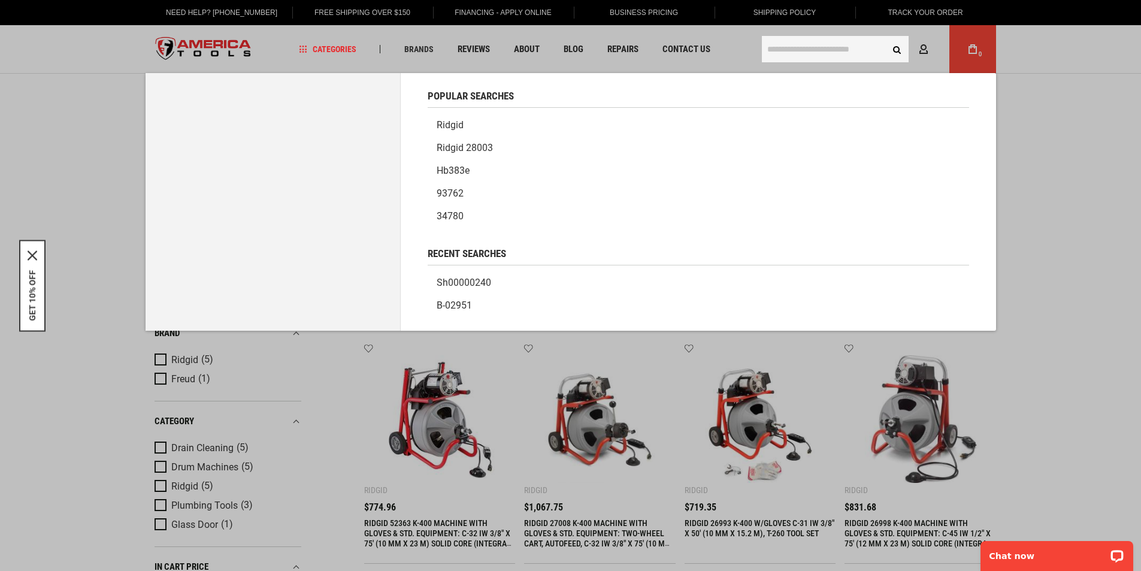 The height and width of the screenshot is (571, 1141). I want to click on span: Brands, so click(419, 49).